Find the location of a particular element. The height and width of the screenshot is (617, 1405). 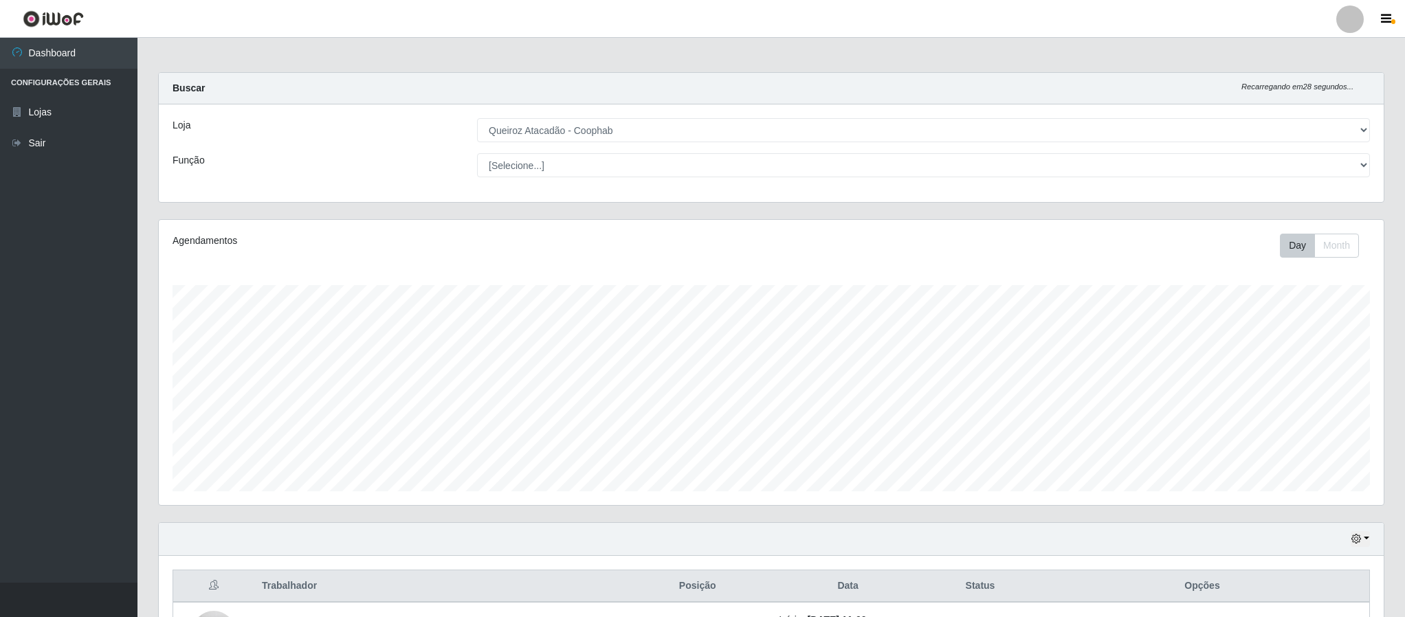

label: Loja is located at coordinates (181, 125).